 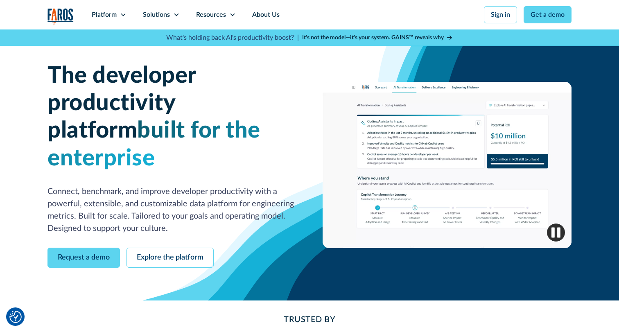 I want to click on a: Explore the platform, so click(x=170, y=258).